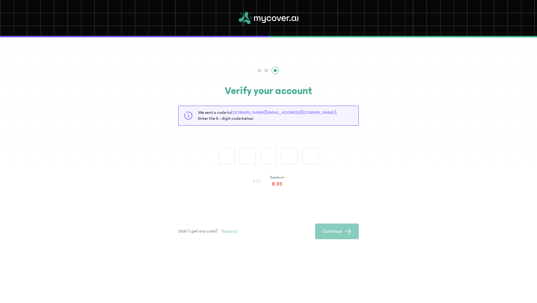 This screenshot has width=537, height=303. What do you see at coordinates (277, 178) in the screenshot?
I see `p: Expires in` at bounding box center [277, 178].